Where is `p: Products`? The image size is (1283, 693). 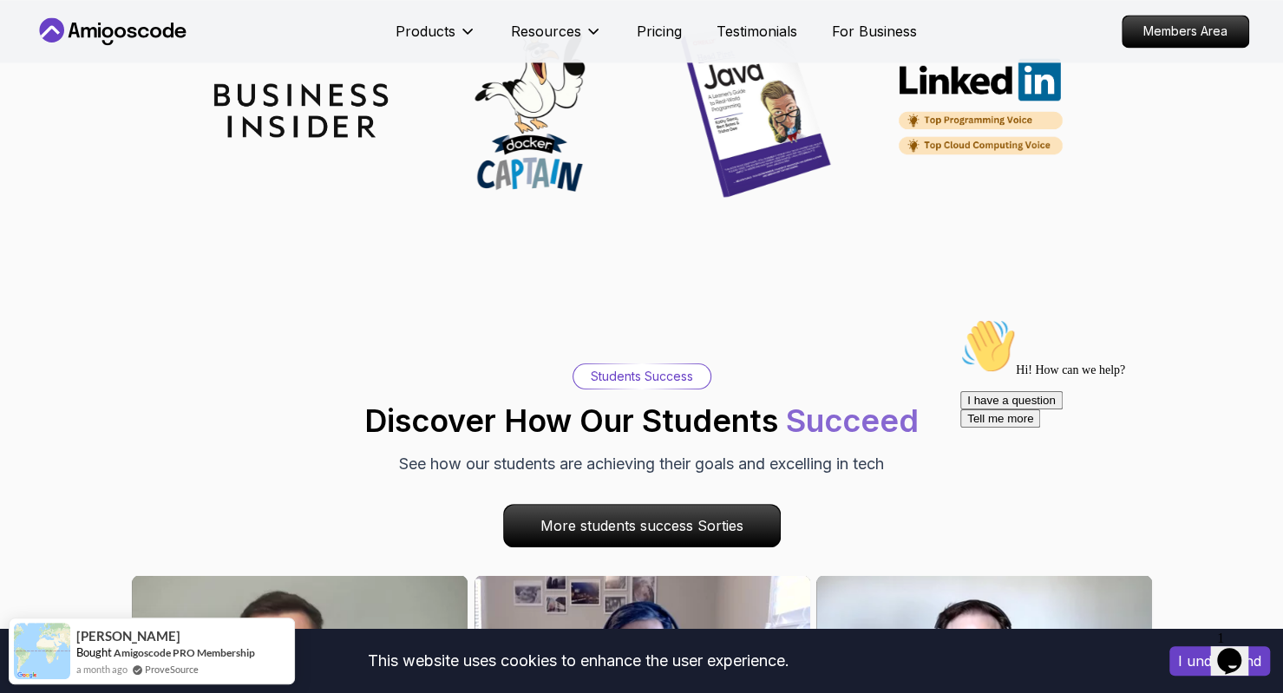 p: Products is located at coordinates (425, 31).